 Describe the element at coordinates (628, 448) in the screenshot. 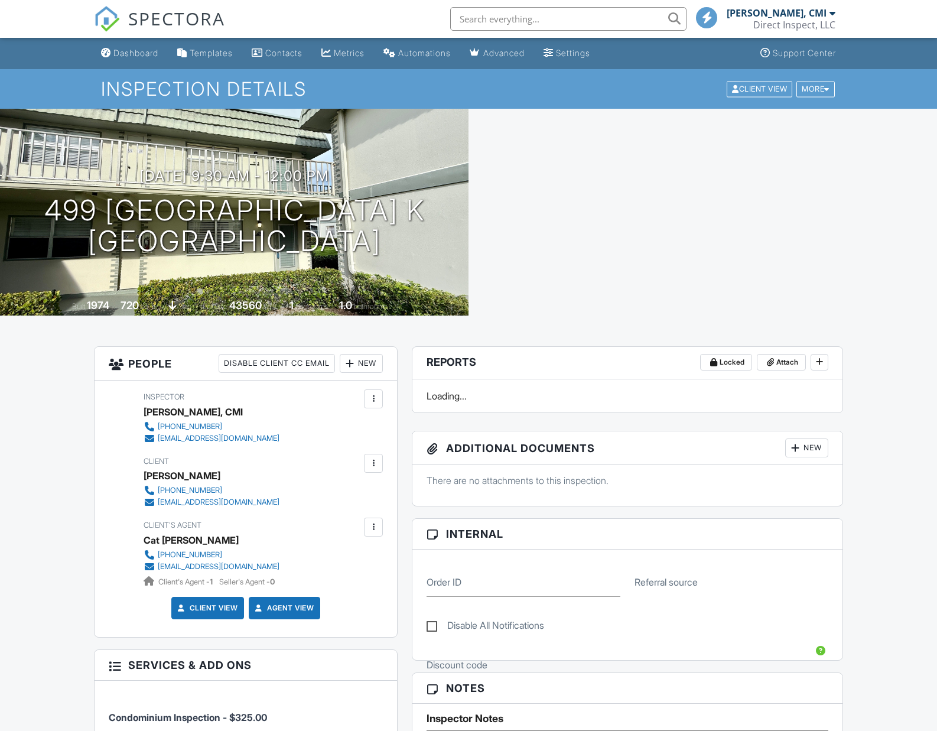

I see `h3: Additional Documents` at that location.